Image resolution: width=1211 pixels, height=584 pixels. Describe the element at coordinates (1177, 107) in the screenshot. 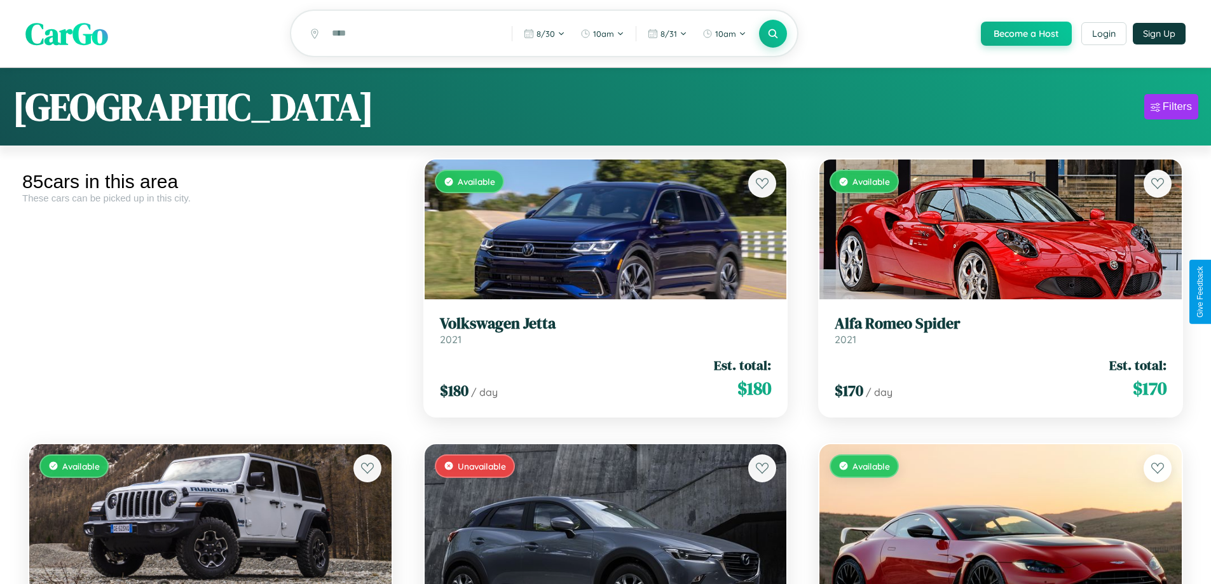

I see `div: Filters` at that location.